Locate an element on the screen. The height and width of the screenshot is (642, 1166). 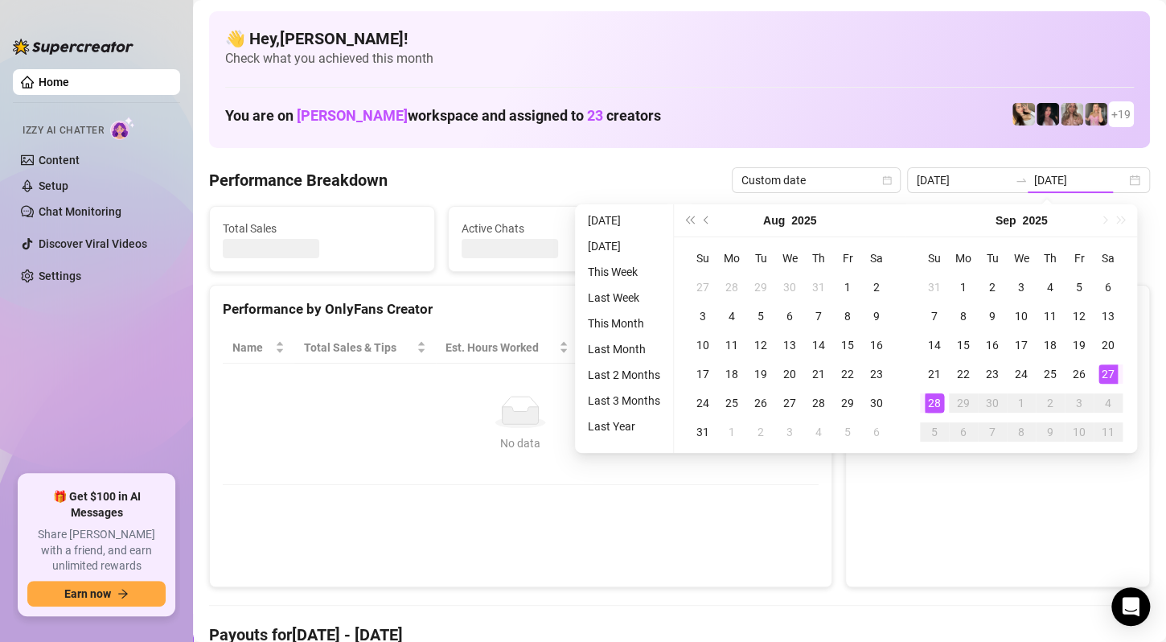
div: Performance by OnlyFans Creator is located at coordinates (520, 309).